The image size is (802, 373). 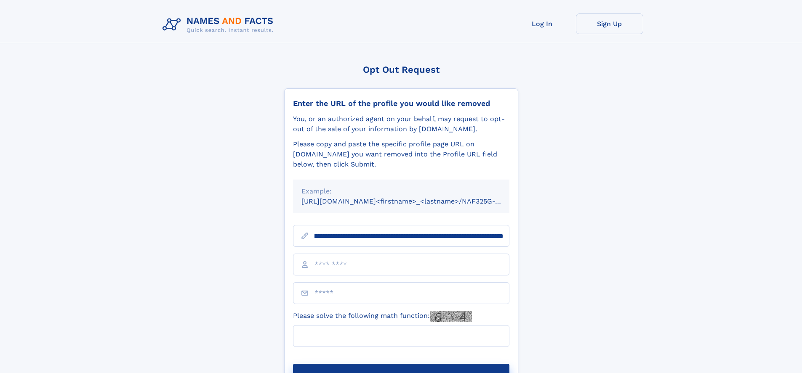 I want to click on a: Log In, so click(x=542, y=24).